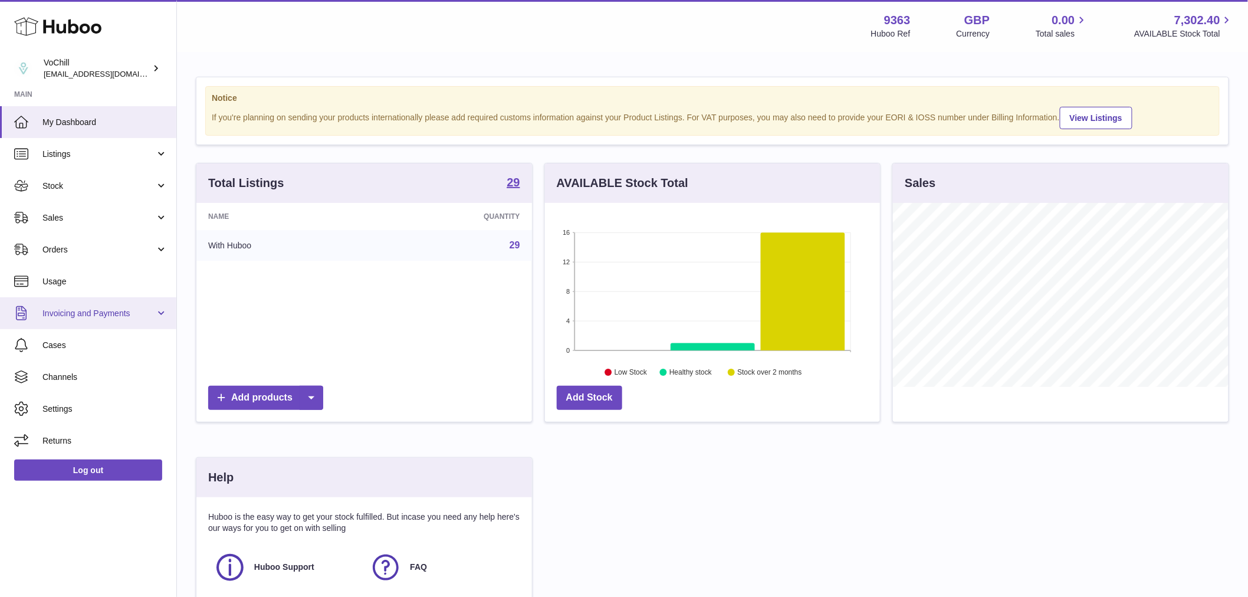 The width and height of the screenshot is (1248, 597). Describe the element at coordinates (418, 567) in the screenshot. I see `span: FAQ` at that location.